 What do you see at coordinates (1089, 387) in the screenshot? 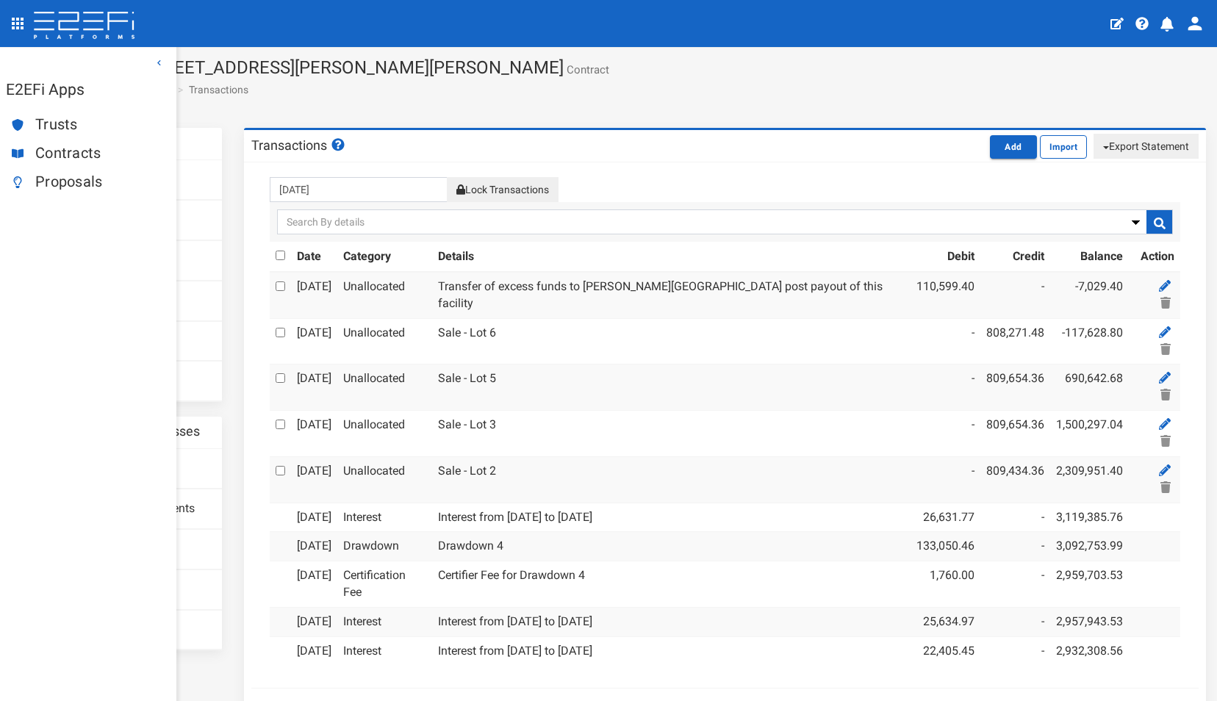
I see `td: 690,642.68` at bounding box center [1089, 387].